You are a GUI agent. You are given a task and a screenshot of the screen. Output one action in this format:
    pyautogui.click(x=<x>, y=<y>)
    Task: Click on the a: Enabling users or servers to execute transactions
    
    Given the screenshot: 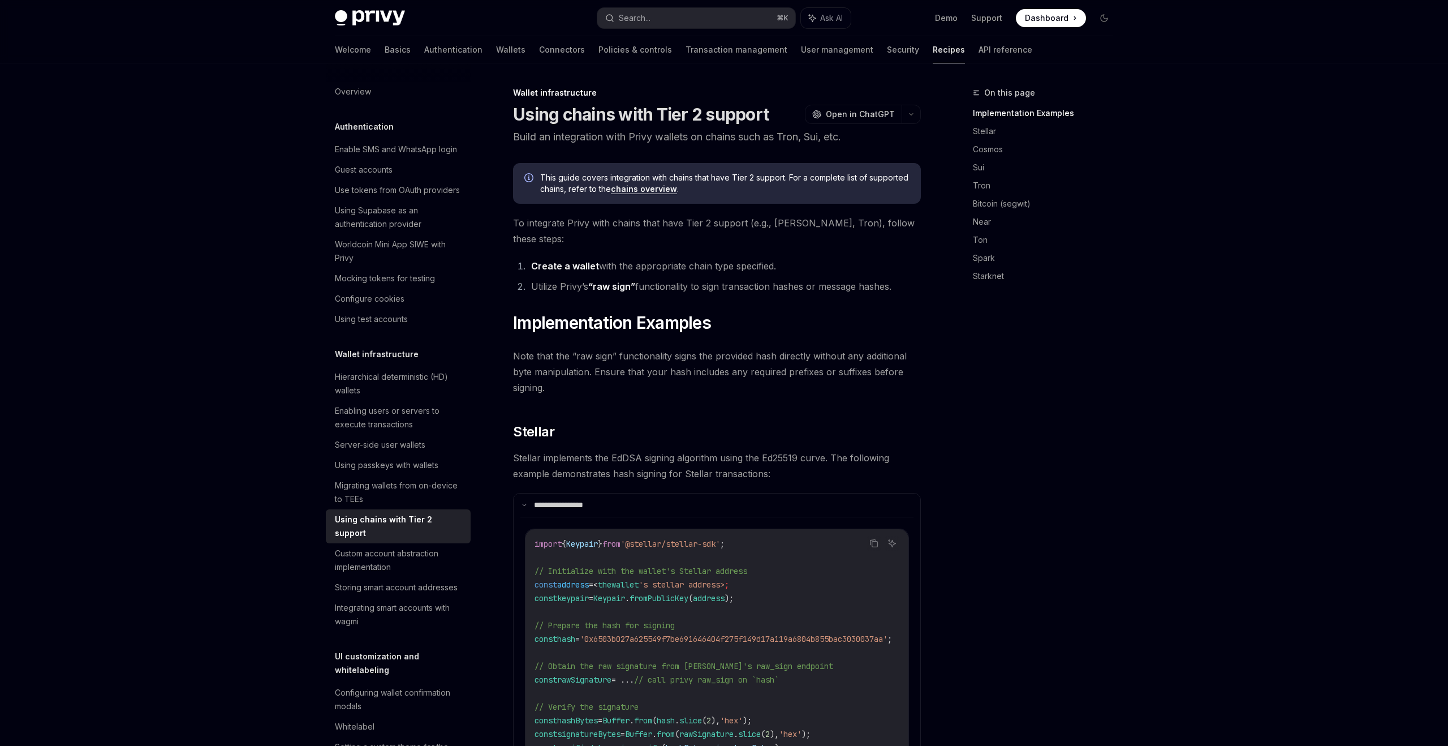 What is the action you would take?
    pyautogui.click(x=398, y=418)
    